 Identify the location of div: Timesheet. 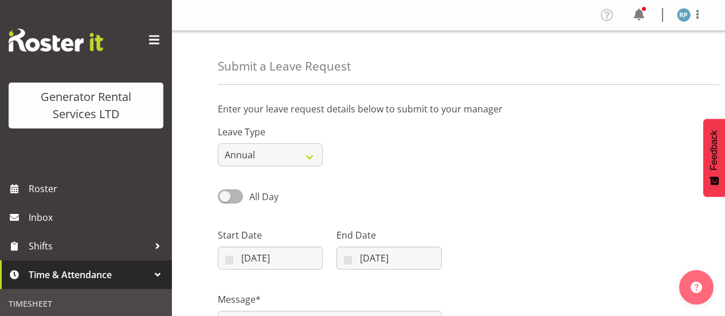
(86, 303).